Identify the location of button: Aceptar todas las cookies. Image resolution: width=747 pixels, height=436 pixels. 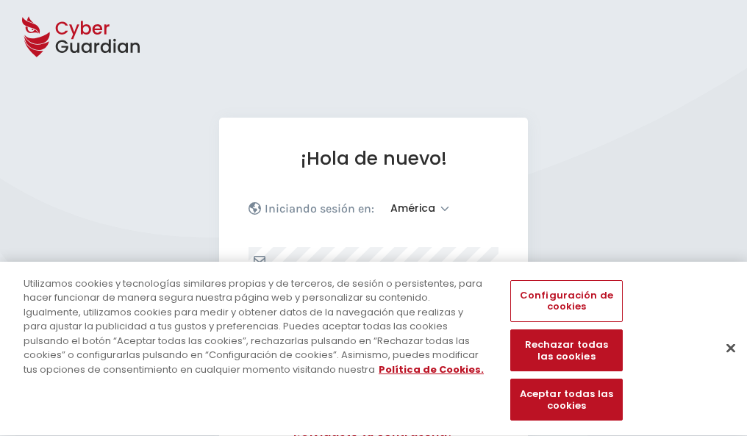
(566, 400).